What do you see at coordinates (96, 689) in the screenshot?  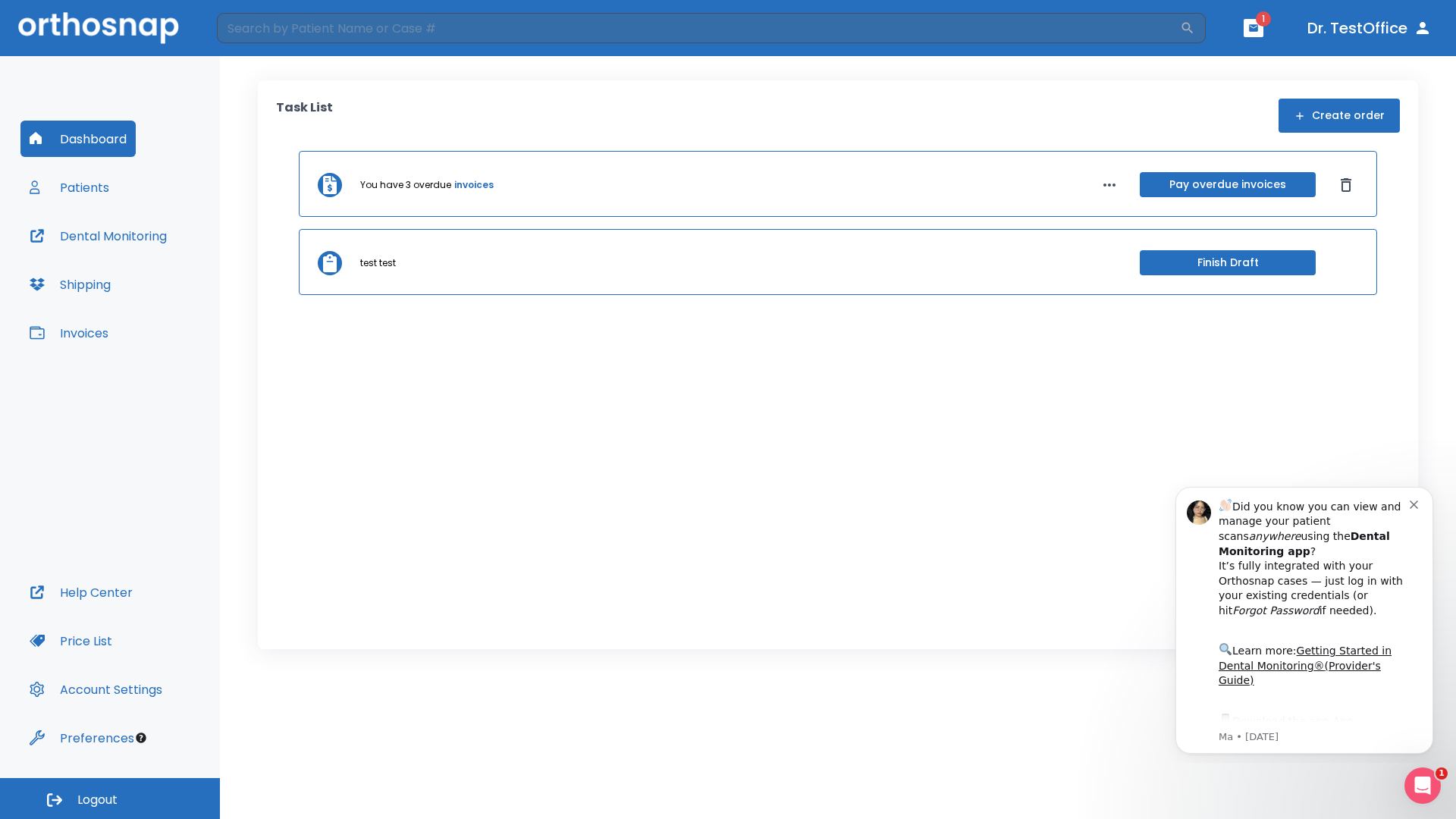 I see `button: Account Settings` at bounding box center [96, 689].